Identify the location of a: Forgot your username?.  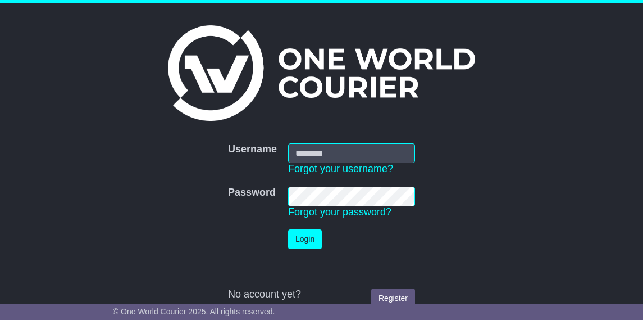
(340, 169).